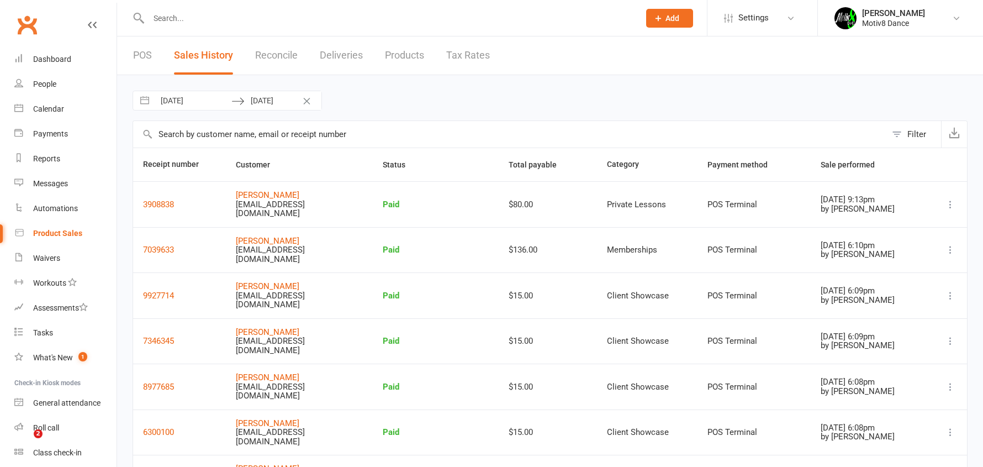 Image resolution: width=983 pixels, height=467 pixels. Describe the element at coordinates (45, 84) in the screenshot. I see `div: People` at that location.